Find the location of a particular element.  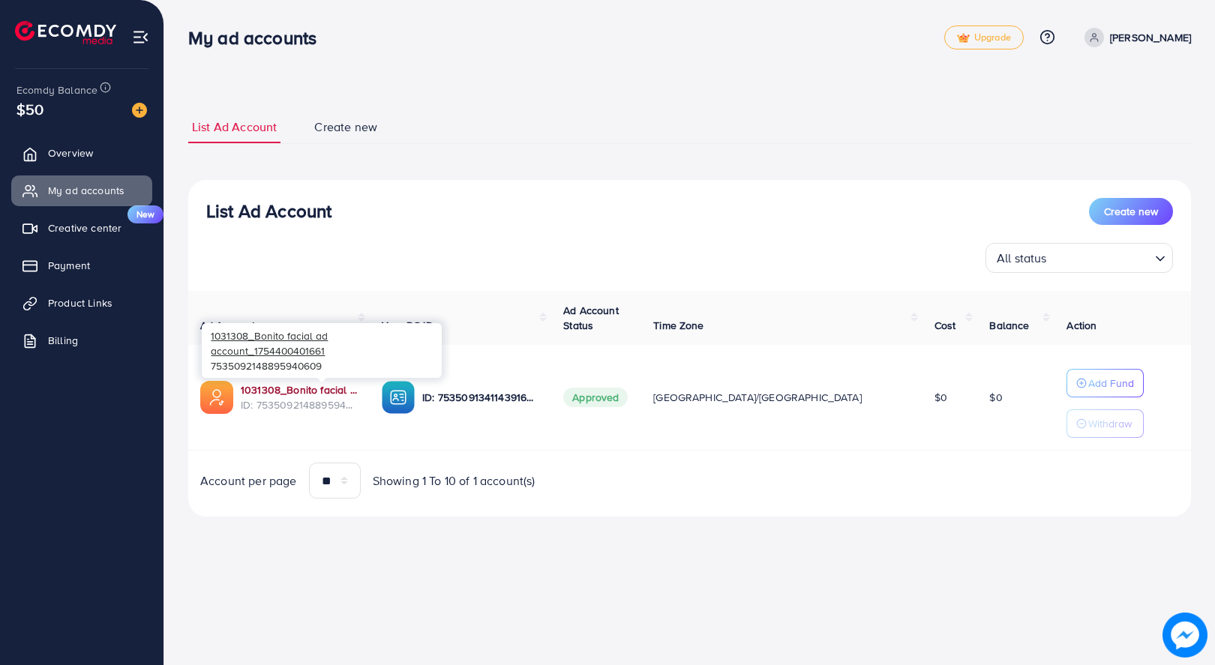

a: My ad accounts is located at coordinates (82, 190).